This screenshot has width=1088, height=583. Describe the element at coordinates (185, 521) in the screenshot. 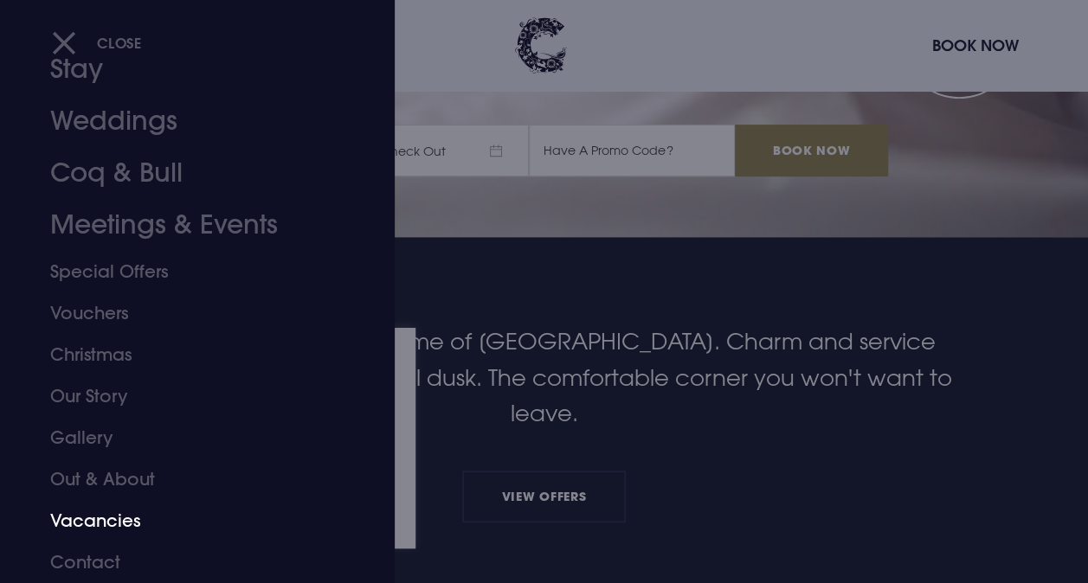

I see `a: Vacancies` at that location.